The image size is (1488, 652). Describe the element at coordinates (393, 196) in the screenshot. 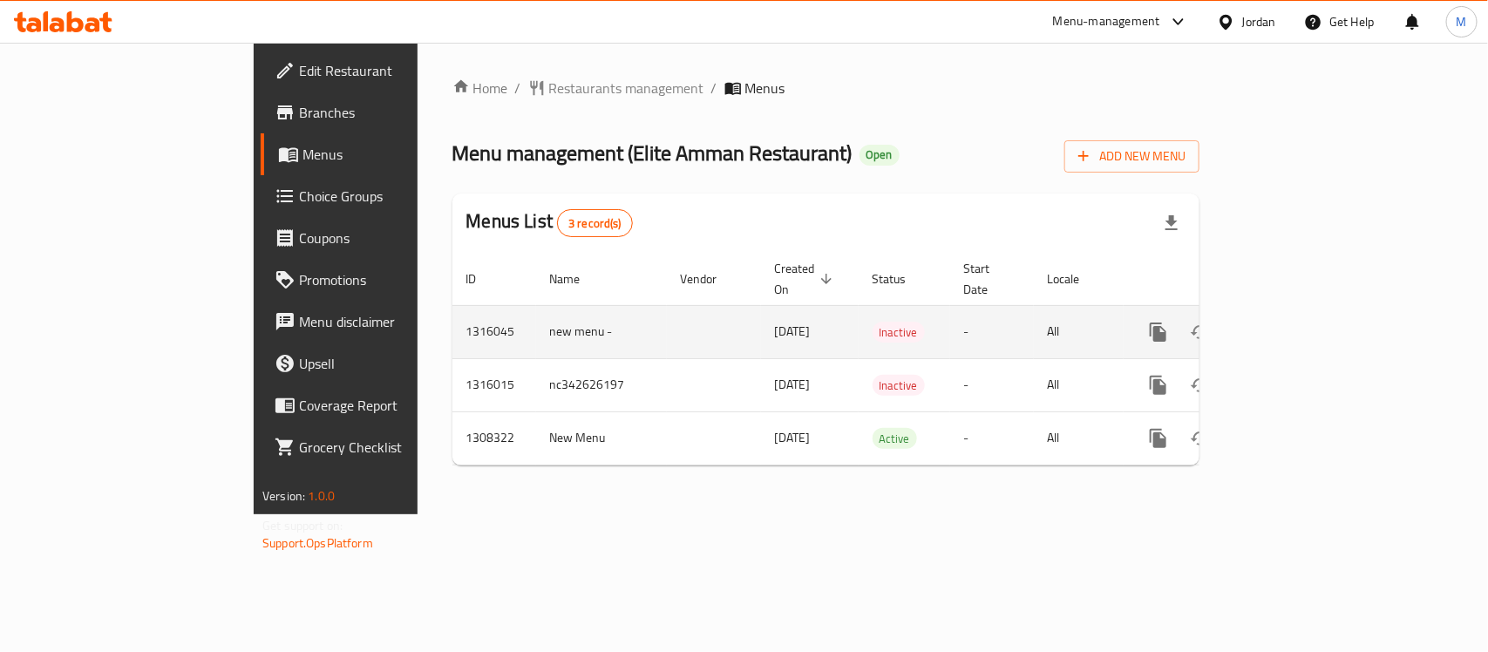

I see `span: Choice Groups` at that location.